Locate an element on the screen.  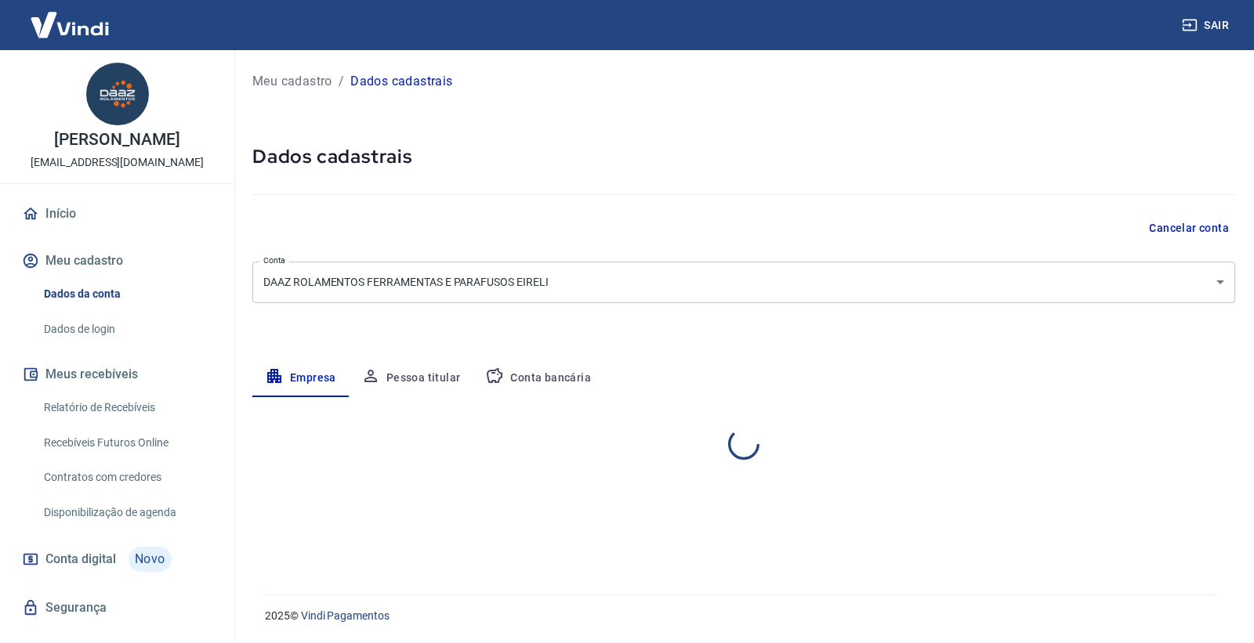
a: Disponibilização de agenda is located at coordinates (126, 513).